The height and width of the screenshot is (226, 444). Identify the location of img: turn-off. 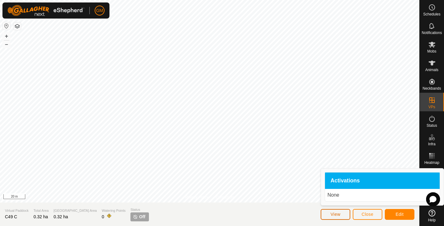
(135, 216).